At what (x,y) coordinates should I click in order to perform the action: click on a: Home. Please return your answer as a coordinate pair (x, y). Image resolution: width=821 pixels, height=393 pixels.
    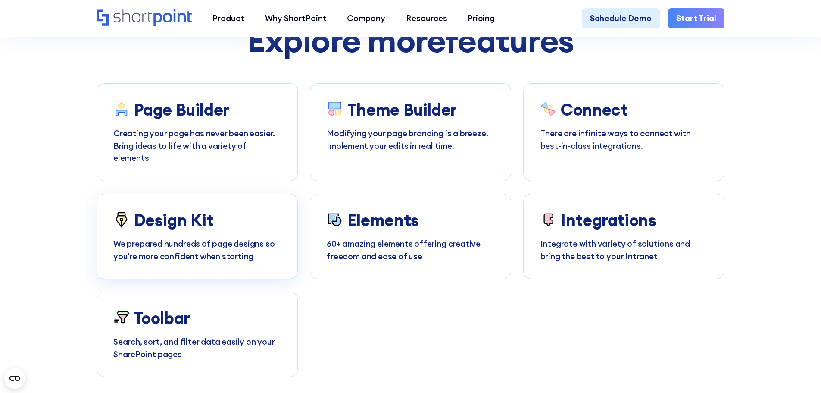
    Looking at the image, I should click on (144, 18).